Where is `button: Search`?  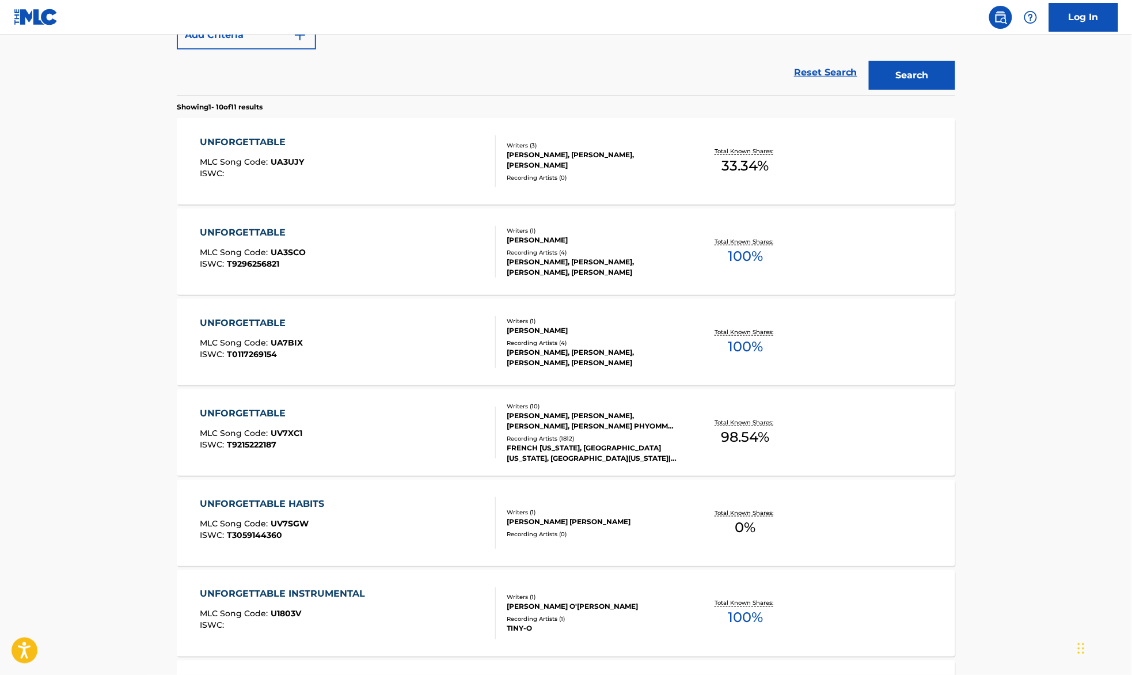 button: Search is located at coordinates (912, 75).